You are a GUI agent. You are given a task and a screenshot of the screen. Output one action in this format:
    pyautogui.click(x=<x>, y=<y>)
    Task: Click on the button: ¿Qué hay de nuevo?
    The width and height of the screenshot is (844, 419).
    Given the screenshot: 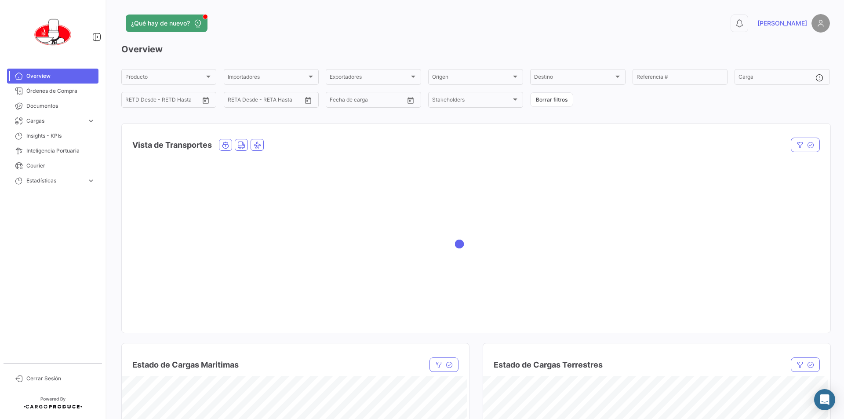 What is the action you would take?
    pyautogui.click(x=167, y=23)
    